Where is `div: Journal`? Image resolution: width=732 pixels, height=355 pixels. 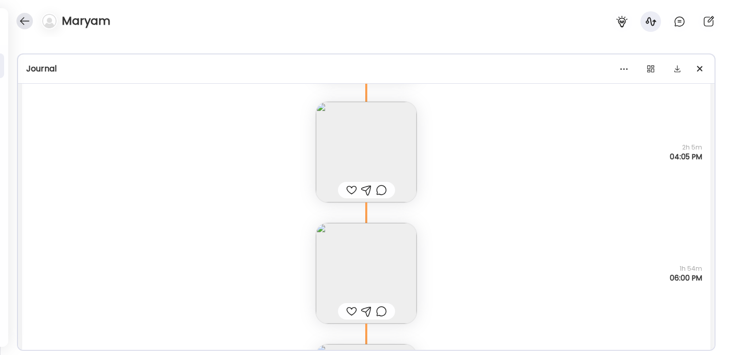 div: Journal is located at coordinates (366, 69).